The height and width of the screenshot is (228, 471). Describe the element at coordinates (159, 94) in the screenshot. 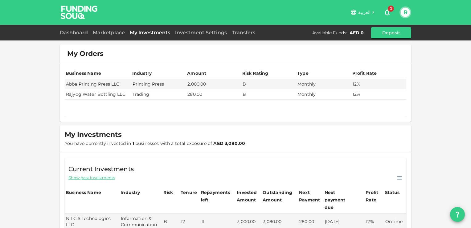

I see `td: Trading` at that location.